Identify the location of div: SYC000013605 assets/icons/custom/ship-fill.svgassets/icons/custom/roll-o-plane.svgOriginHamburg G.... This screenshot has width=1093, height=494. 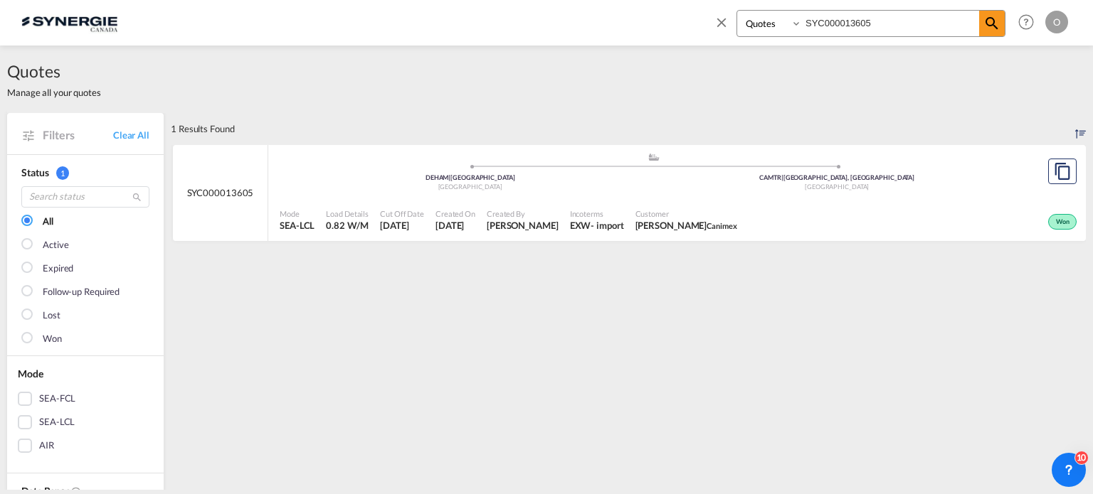
(629, 194).